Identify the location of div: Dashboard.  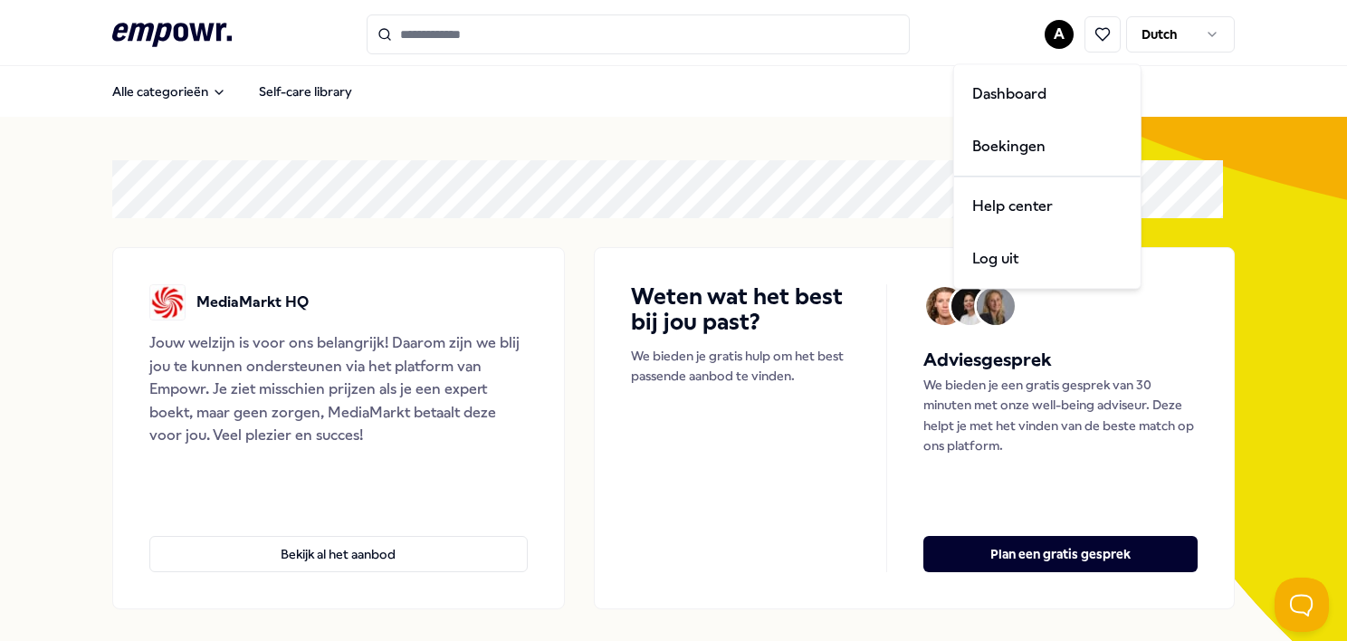
(1047, 94).